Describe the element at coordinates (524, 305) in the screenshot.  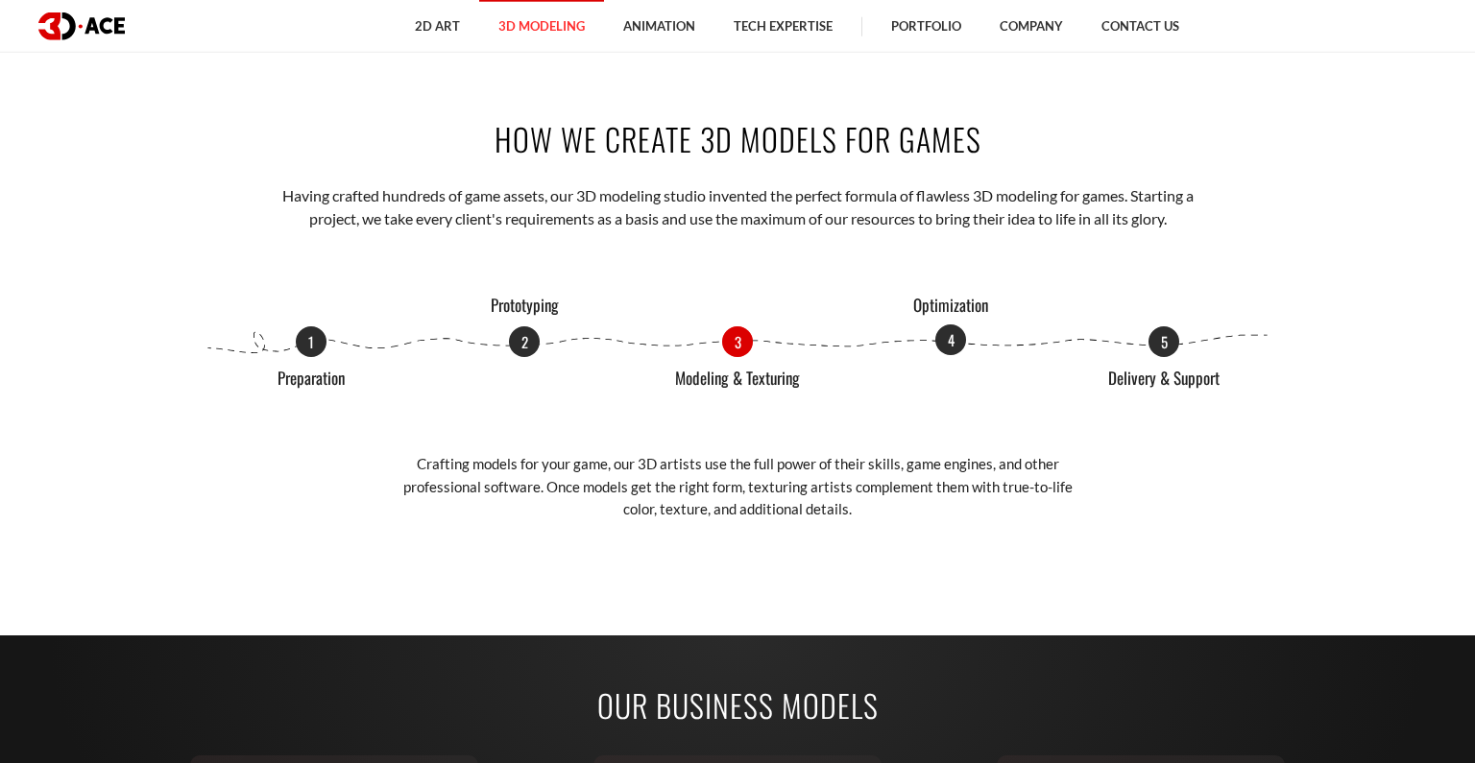
I see `p: Prototyping` at that location.